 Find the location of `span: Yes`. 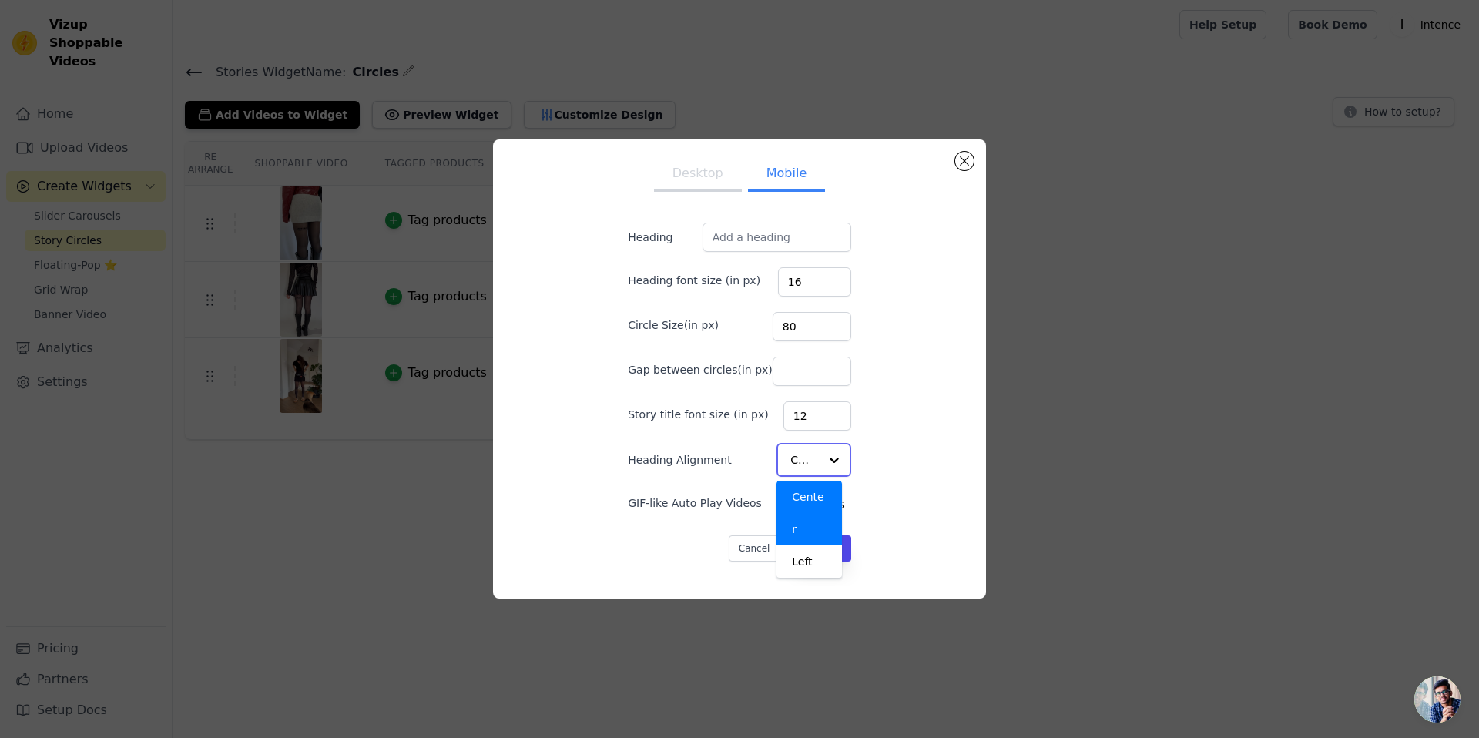

span: Yes is located at coordinates (835, 504).